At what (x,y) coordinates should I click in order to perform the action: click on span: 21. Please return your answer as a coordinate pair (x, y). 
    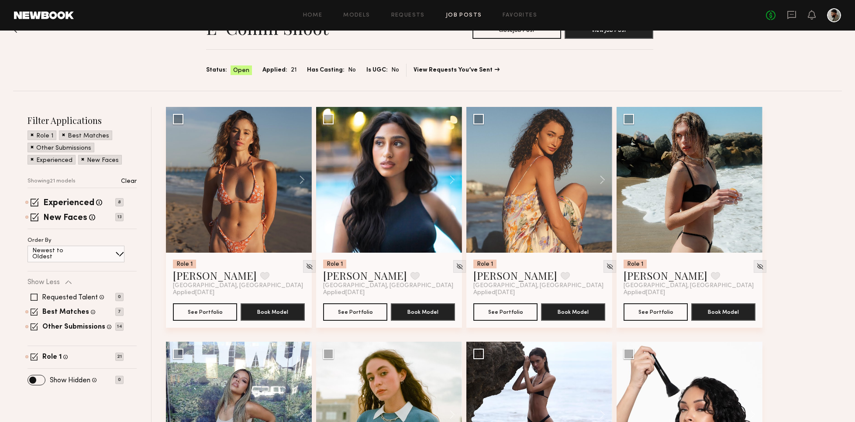
    Looking at the image, I should click on (293, 70).